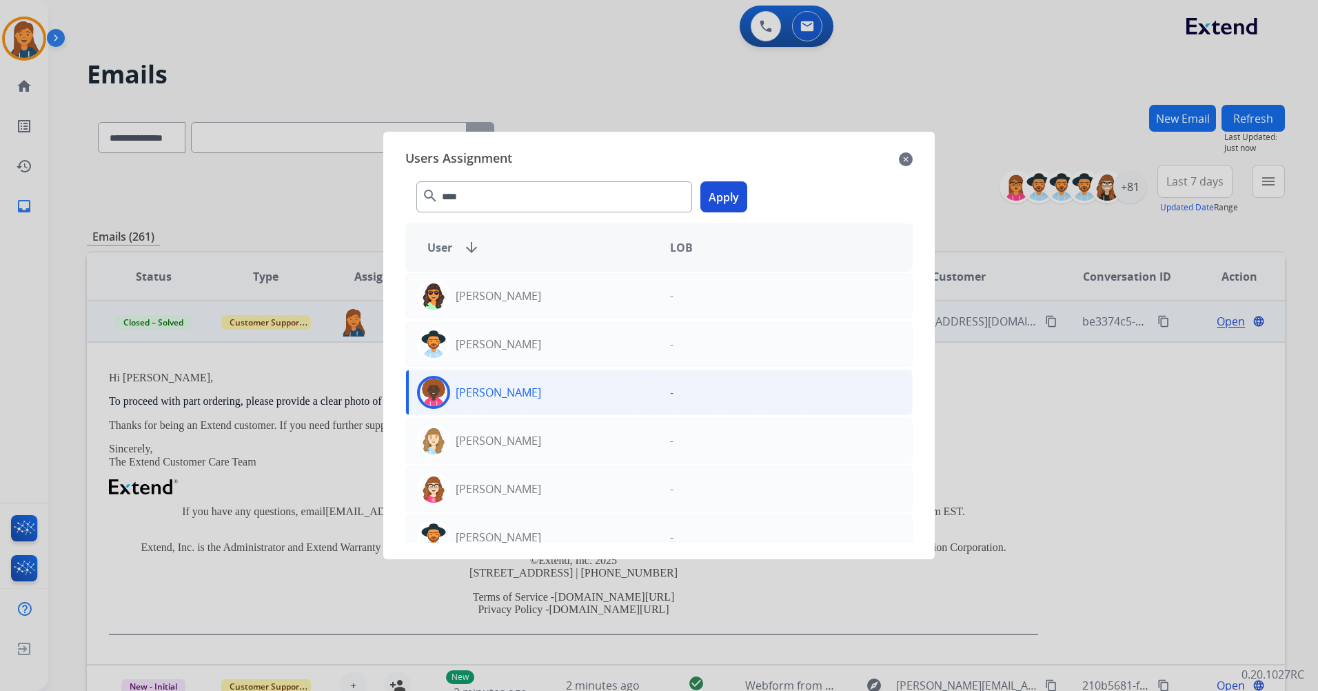 The image size is (1318, 691). I want to click on span: LOB, so click(681, 247).